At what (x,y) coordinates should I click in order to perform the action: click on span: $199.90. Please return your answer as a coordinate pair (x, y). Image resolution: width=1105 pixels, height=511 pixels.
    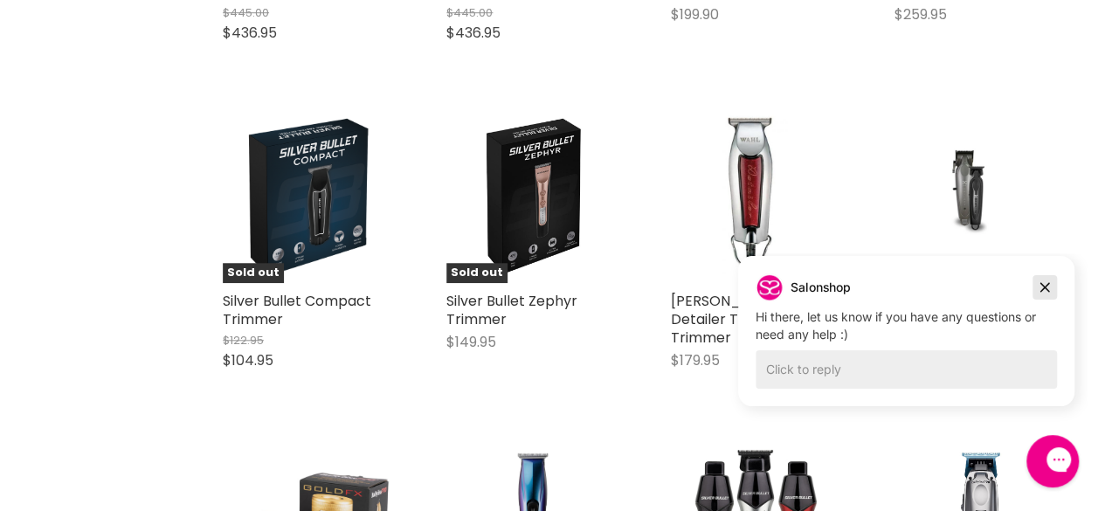
    Looking at the image, I should click on (695, 14).